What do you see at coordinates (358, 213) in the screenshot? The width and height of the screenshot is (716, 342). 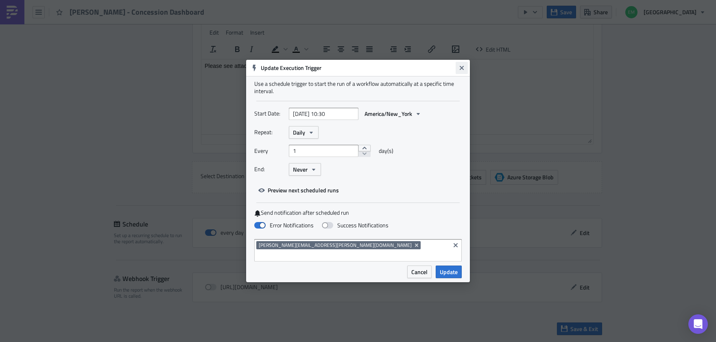 I see `label: Send notification after scheduled run` at bounding box center [358, 213].